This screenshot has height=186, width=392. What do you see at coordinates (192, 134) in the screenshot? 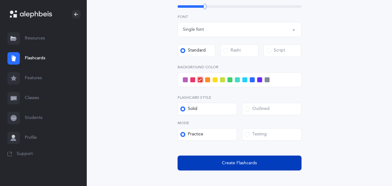
I see `div: Practice` at bounding box center [192, 134].